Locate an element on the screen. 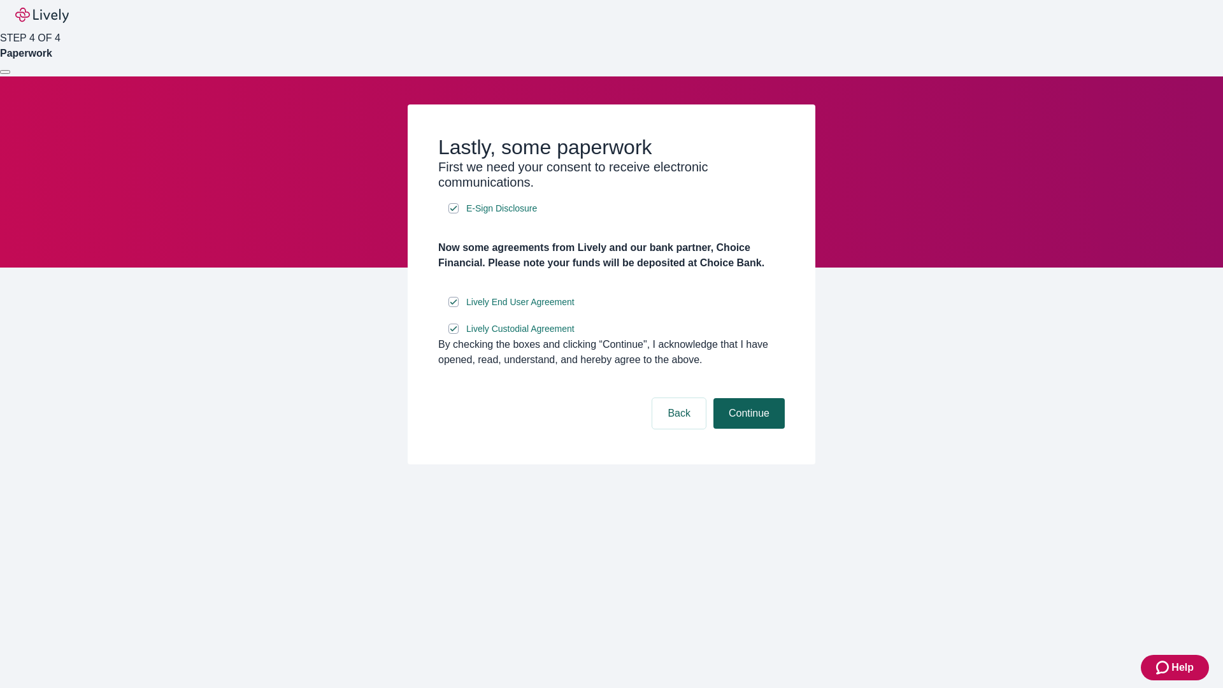 This screenshot has height=688, width=1223. h2: Lastly, some paperwork is located at coordinates (611, 147).